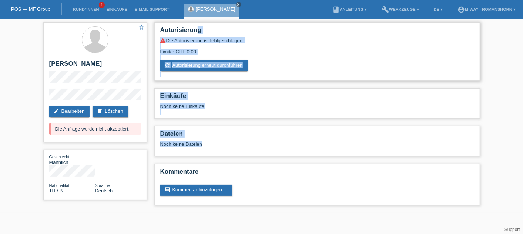  I want to click on a: deleteLöschen, so click(110, 111).